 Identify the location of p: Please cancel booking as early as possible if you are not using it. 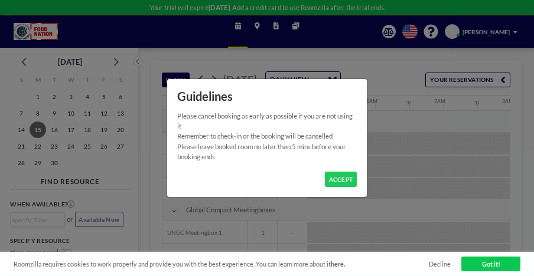
(267, 121).